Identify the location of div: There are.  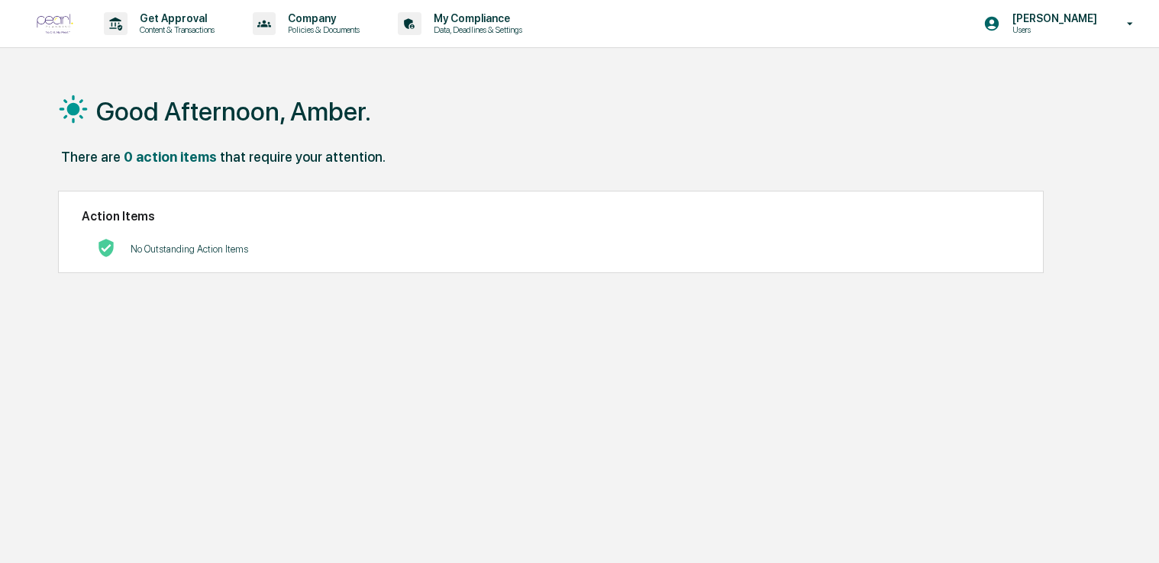
(91, 156).